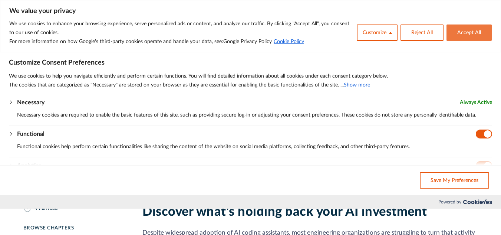  What do you see at coordinates (422, 33) in the screenshot?
I see `button: Reject All` at bounding box center [422, 33].